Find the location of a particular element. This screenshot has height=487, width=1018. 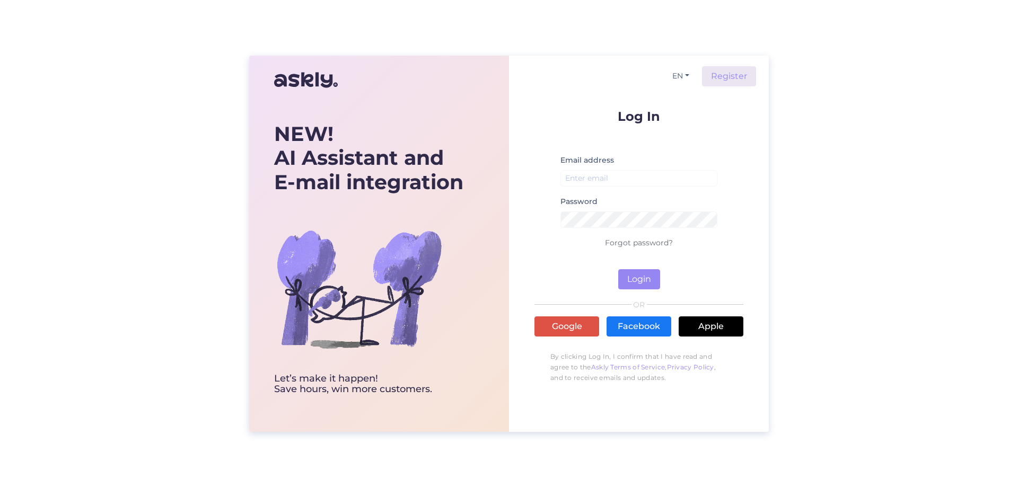

p: Log In is located at coordinates (639, 116).